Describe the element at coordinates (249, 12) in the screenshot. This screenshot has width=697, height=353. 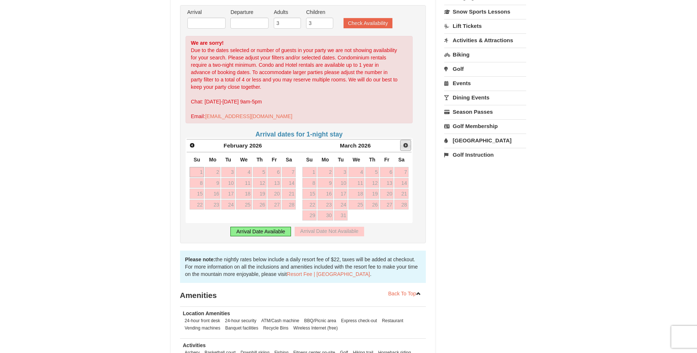
I see `label: Departure` at that location.